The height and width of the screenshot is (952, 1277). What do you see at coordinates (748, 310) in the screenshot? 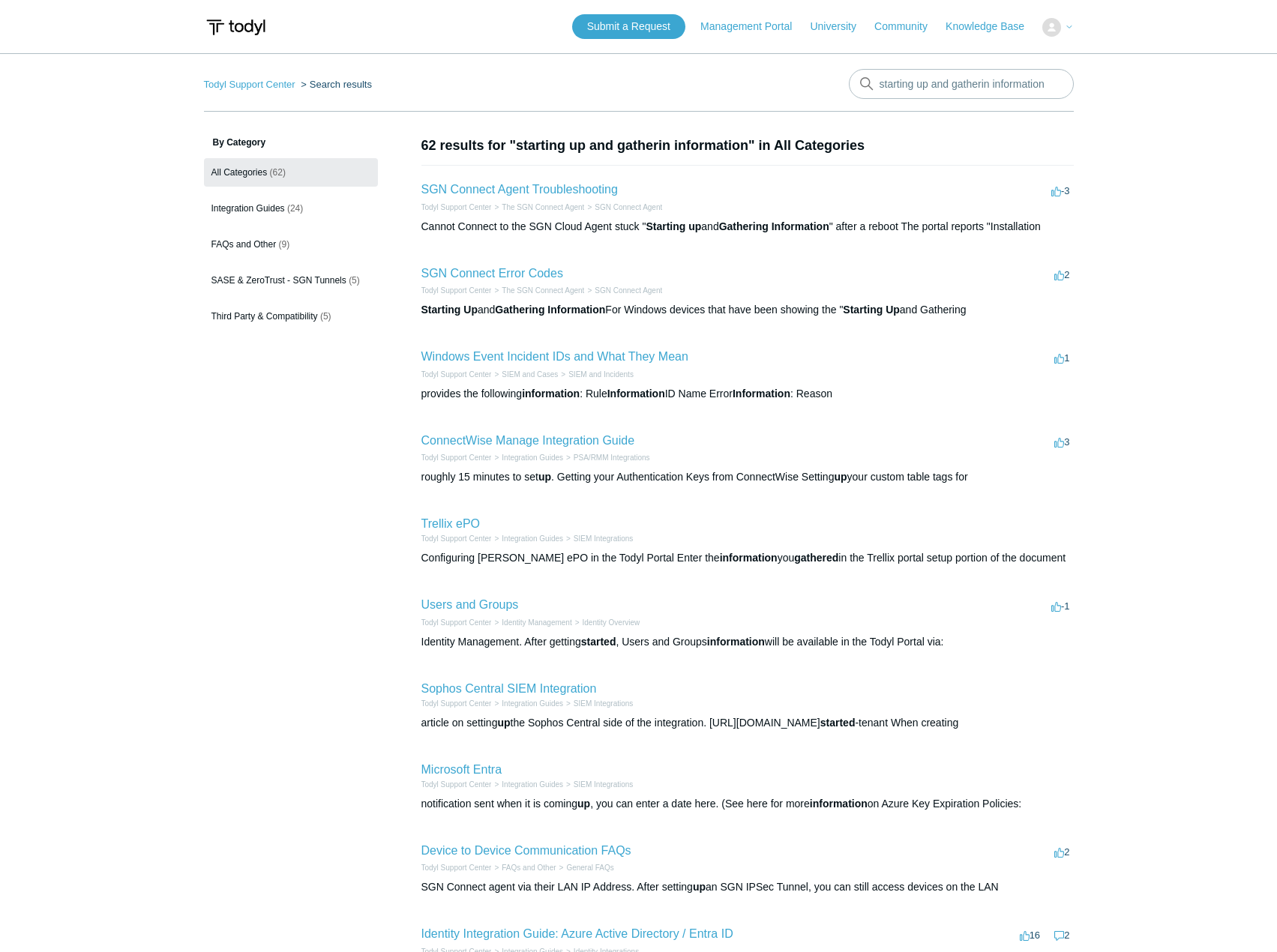
I see `div: and For Windows devices that have been showing the " and Gathering` at bounding box center [748, 310].